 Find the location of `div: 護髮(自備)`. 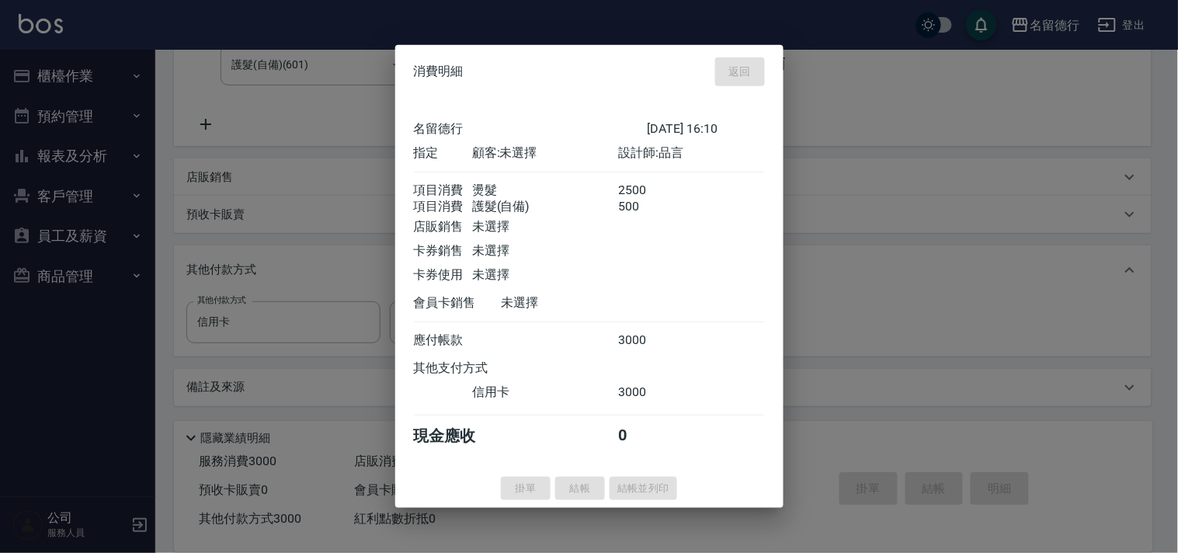

div: 護髮(自備) is located at coordinates (545, 206).